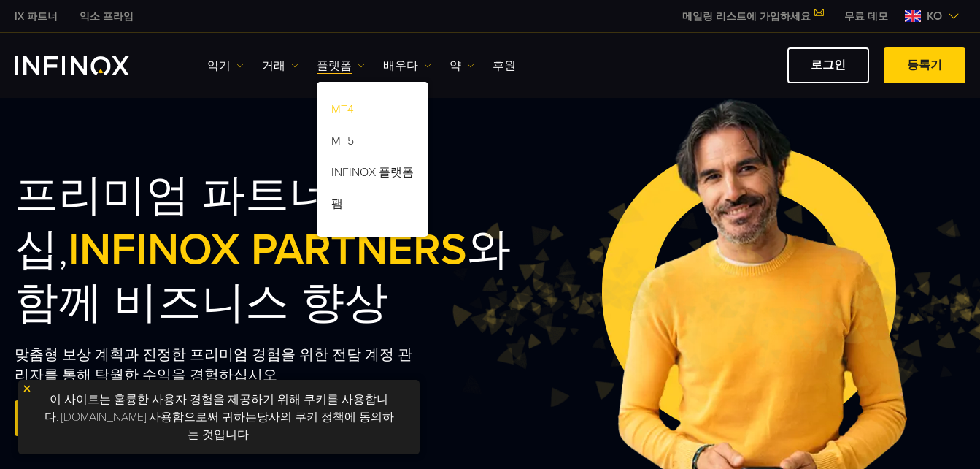  Describe the element at coordinates (89, 66) in the screenshot. I see `a: INFINOX 로고` at that location.